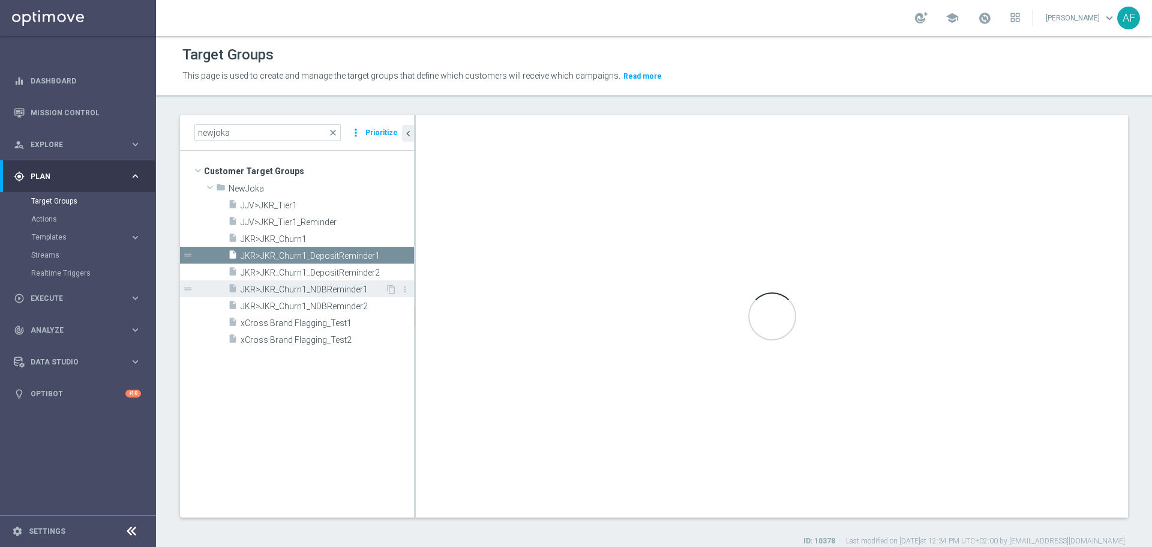 The image size is (1152, 547). What do you see at coordinates (228, 55) in the screenshot?
I see `h1: Target Groups` at bounding box center [228, 55].